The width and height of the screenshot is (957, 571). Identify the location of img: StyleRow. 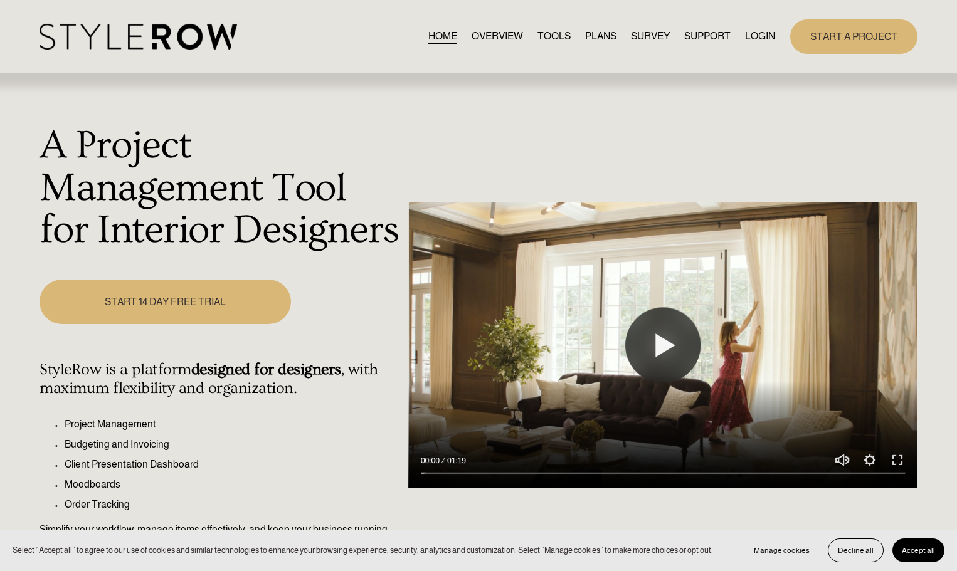
(138, 36).